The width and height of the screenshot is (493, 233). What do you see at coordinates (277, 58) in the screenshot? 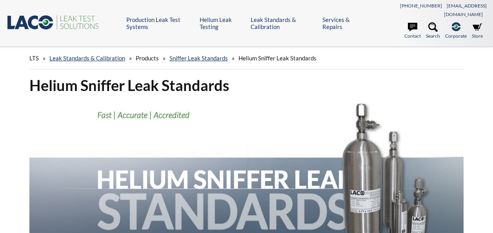
I see `span: Helium Sniffer Leak Standards` at bounding box center [277, 58].